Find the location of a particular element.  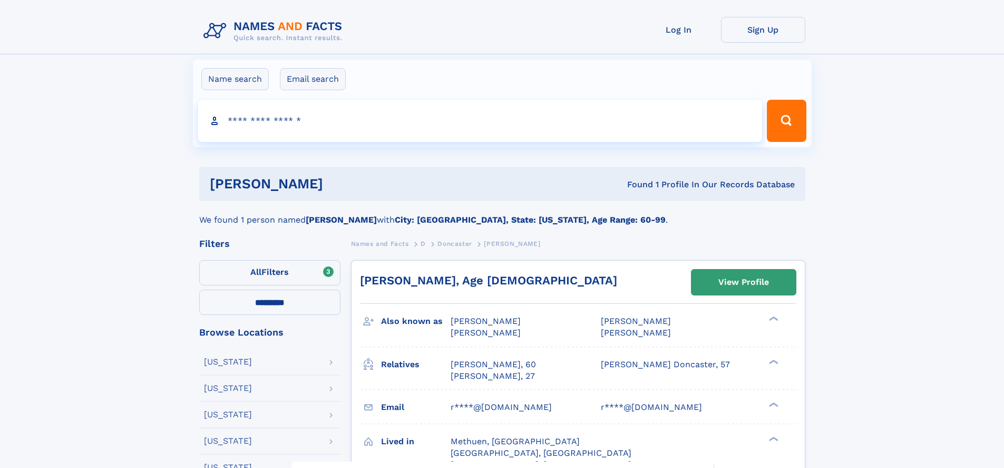

h3: Relatives is located at coordinates (416, 364).